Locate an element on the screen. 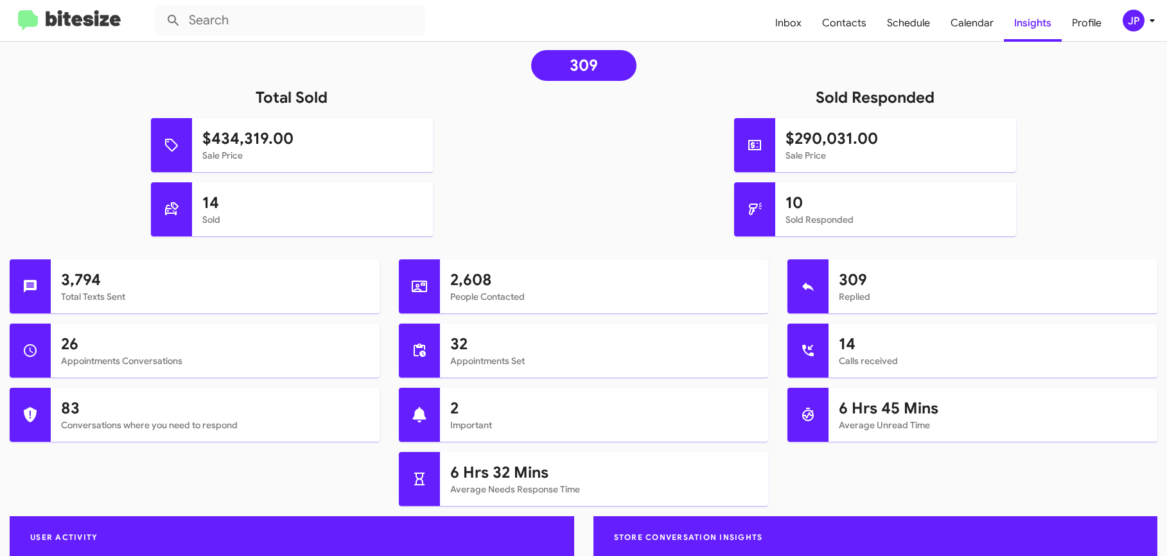 The width and height of the screenshot is (1167, 556). h1: $290,031.00 is located at coordinates (896, 139).